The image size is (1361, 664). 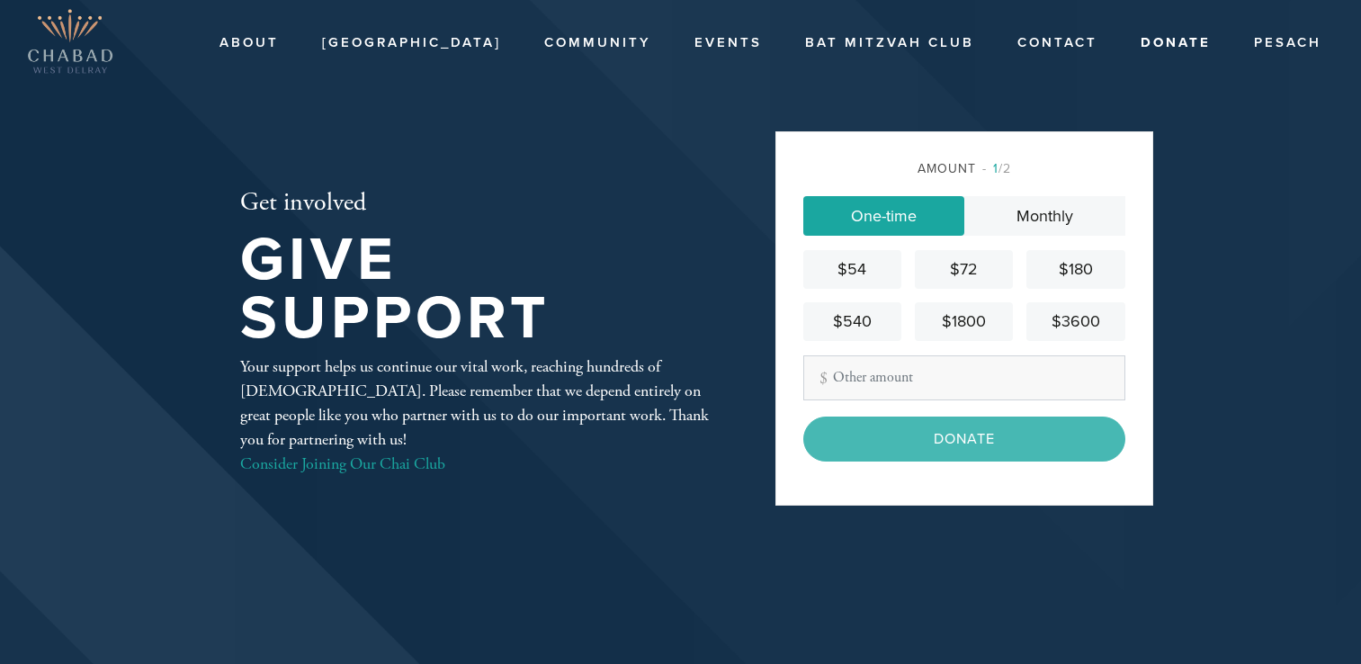 I want to click on a: Bat Mitzvah Club, so click(x=889, y=43).